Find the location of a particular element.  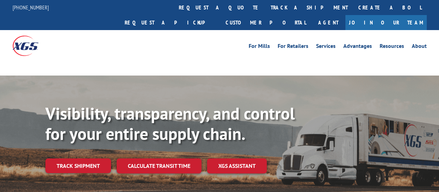

a: Customer Portal is located at coordinates (266, 22).